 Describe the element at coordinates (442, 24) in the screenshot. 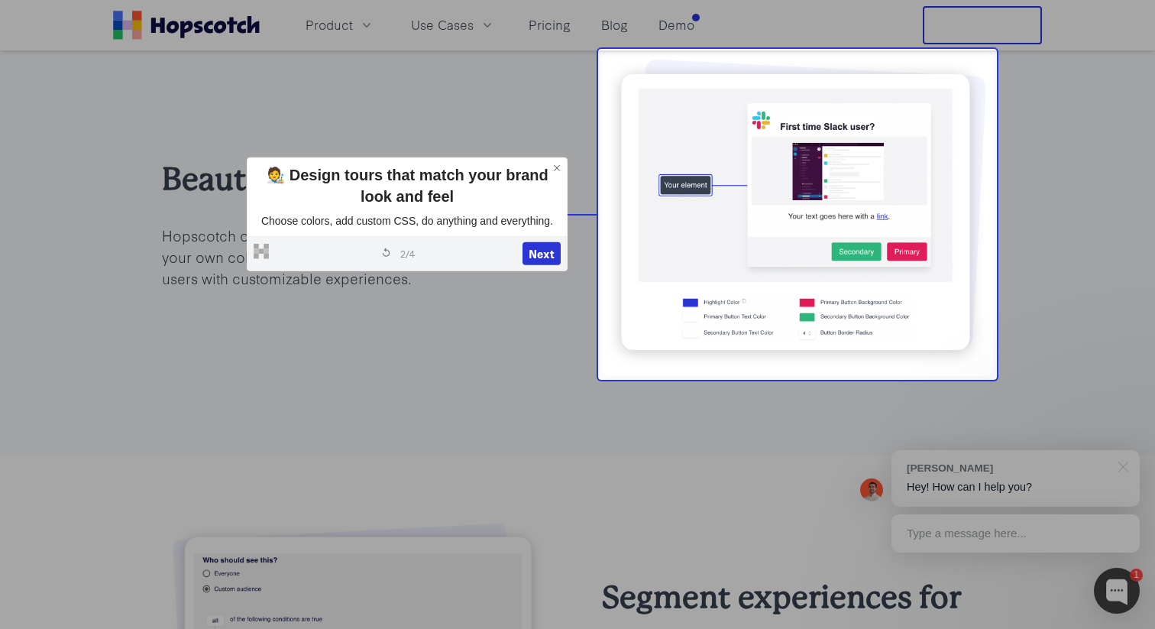

I see `span: Use Cases` at that location.